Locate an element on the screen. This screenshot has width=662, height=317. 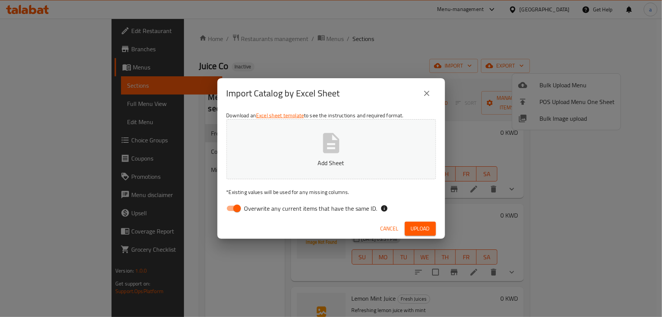
button: Cancel is located at coordinates (389, 228).